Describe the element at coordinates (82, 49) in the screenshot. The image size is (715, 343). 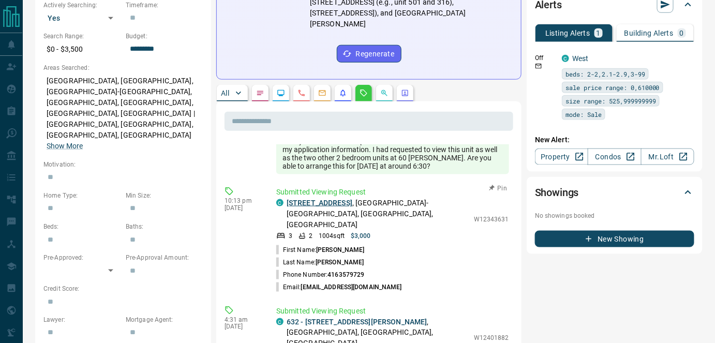
I see `p: $0 - $3,500` at that location.